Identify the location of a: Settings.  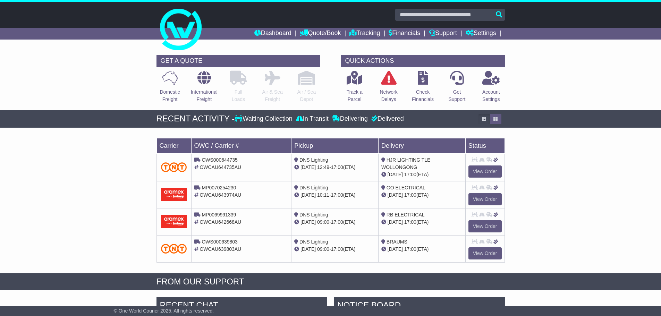
(481, 34).